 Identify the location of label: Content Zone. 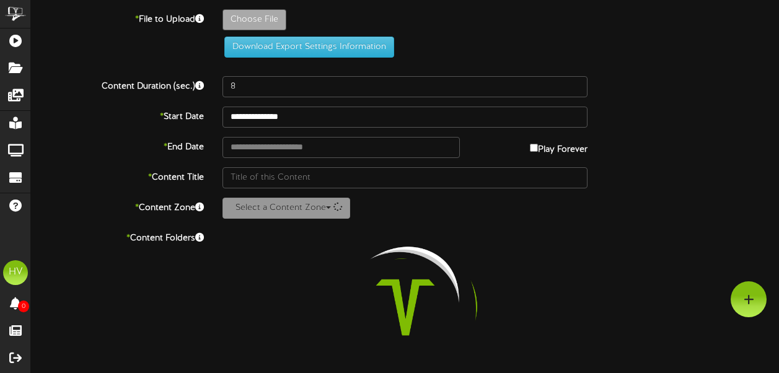
(117, 206).